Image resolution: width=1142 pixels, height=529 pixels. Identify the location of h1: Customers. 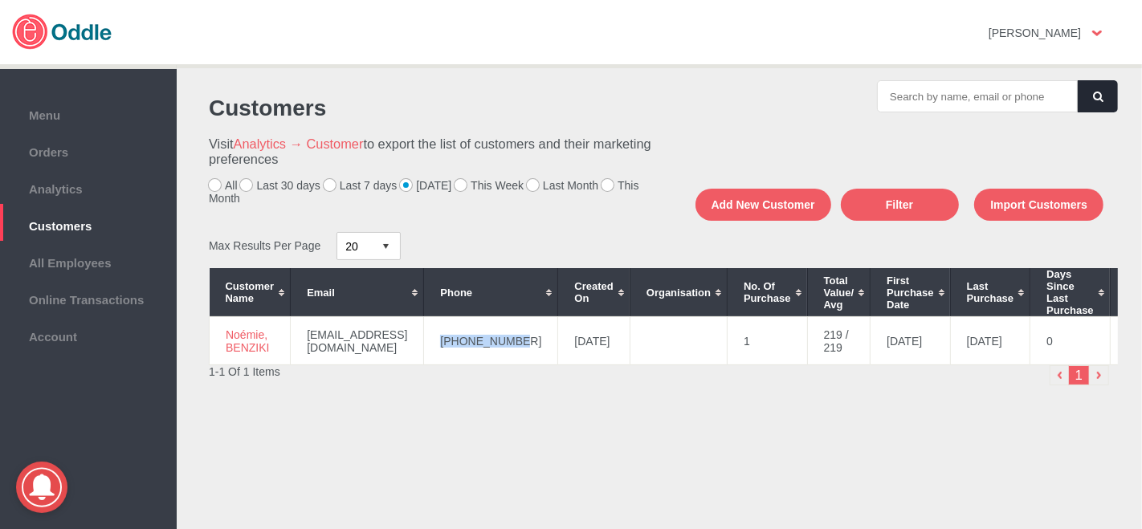
(430, 108).